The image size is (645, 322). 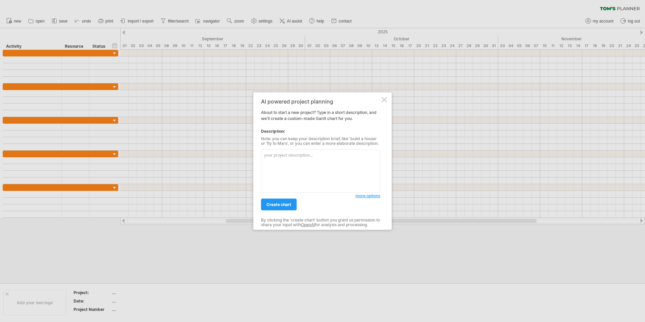 I want to click on a: more options, so click(x=368, y=196).